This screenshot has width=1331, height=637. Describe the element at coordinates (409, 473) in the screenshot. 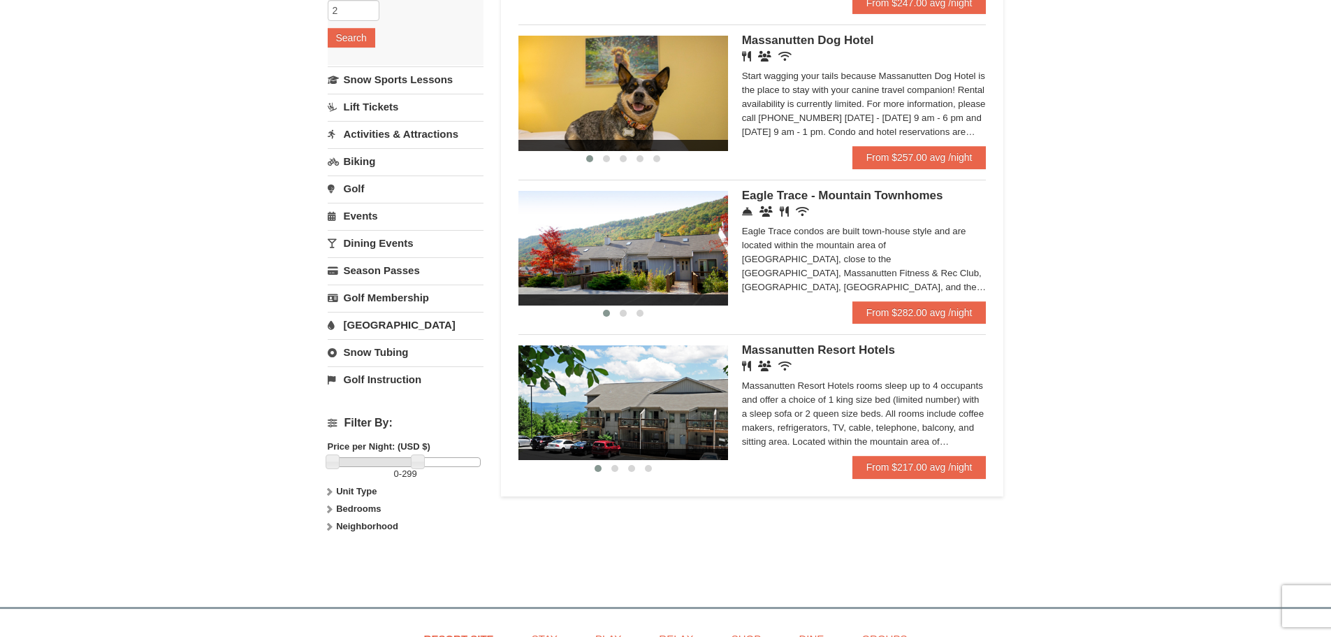

I see `span: 299` at that location.